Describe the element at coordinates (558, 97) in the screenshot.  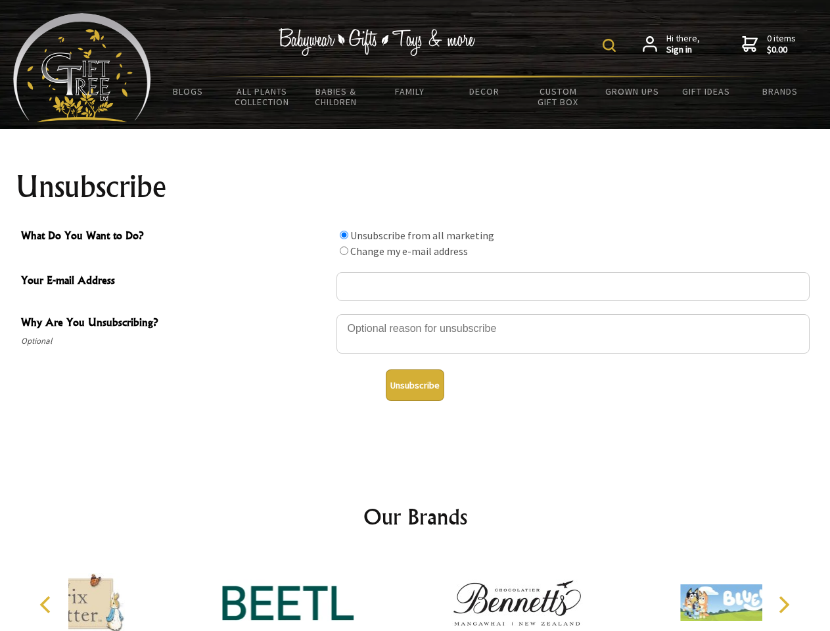
I see `a: Custom Gift Box` at that location.